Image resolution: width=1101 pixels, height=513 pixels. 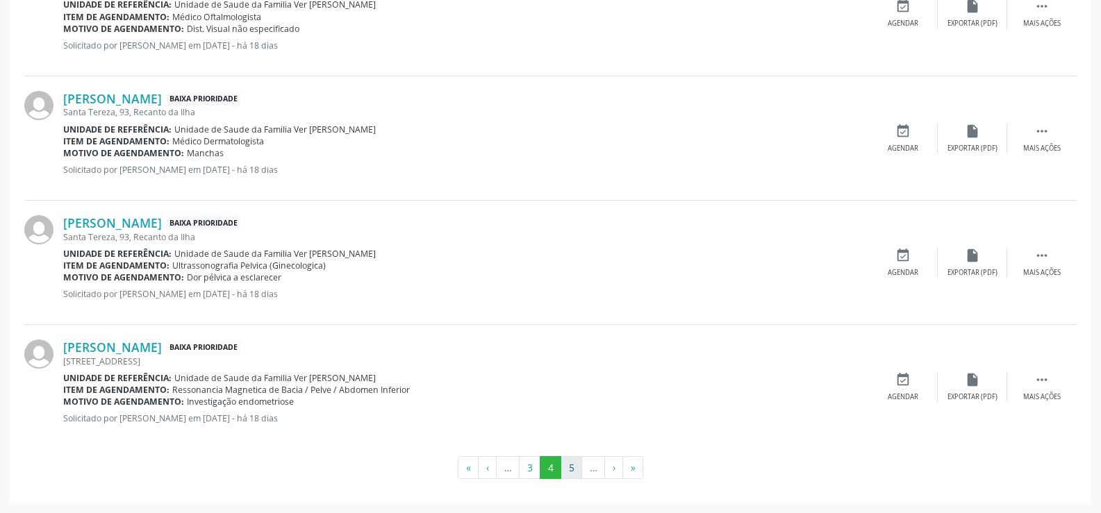 I want to click on ul: Pagination, so click(x=550, y=468).